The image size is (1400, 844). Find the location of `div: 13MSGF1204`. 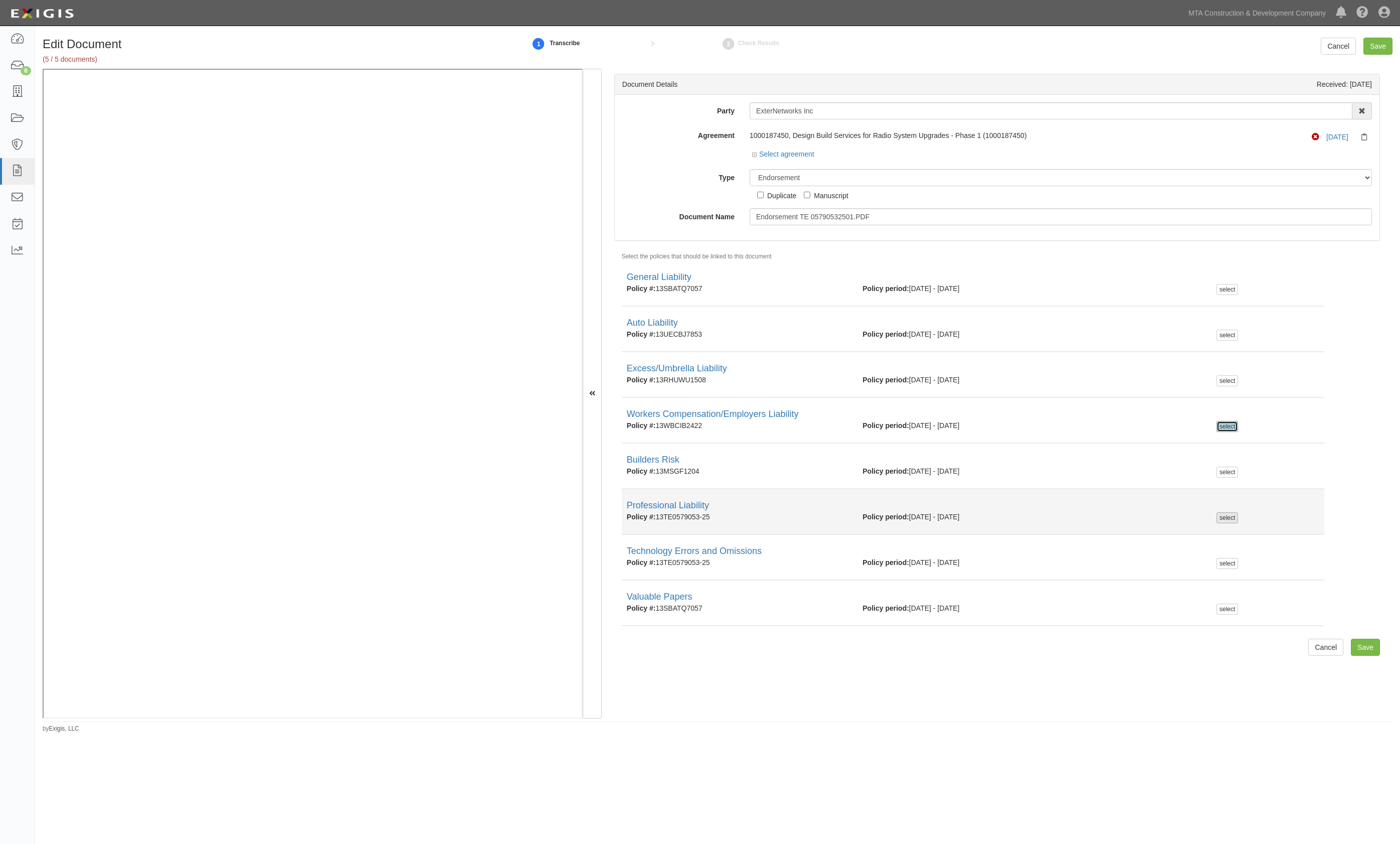

div: 13MSGF1204 is located at coordinates (737, 470).